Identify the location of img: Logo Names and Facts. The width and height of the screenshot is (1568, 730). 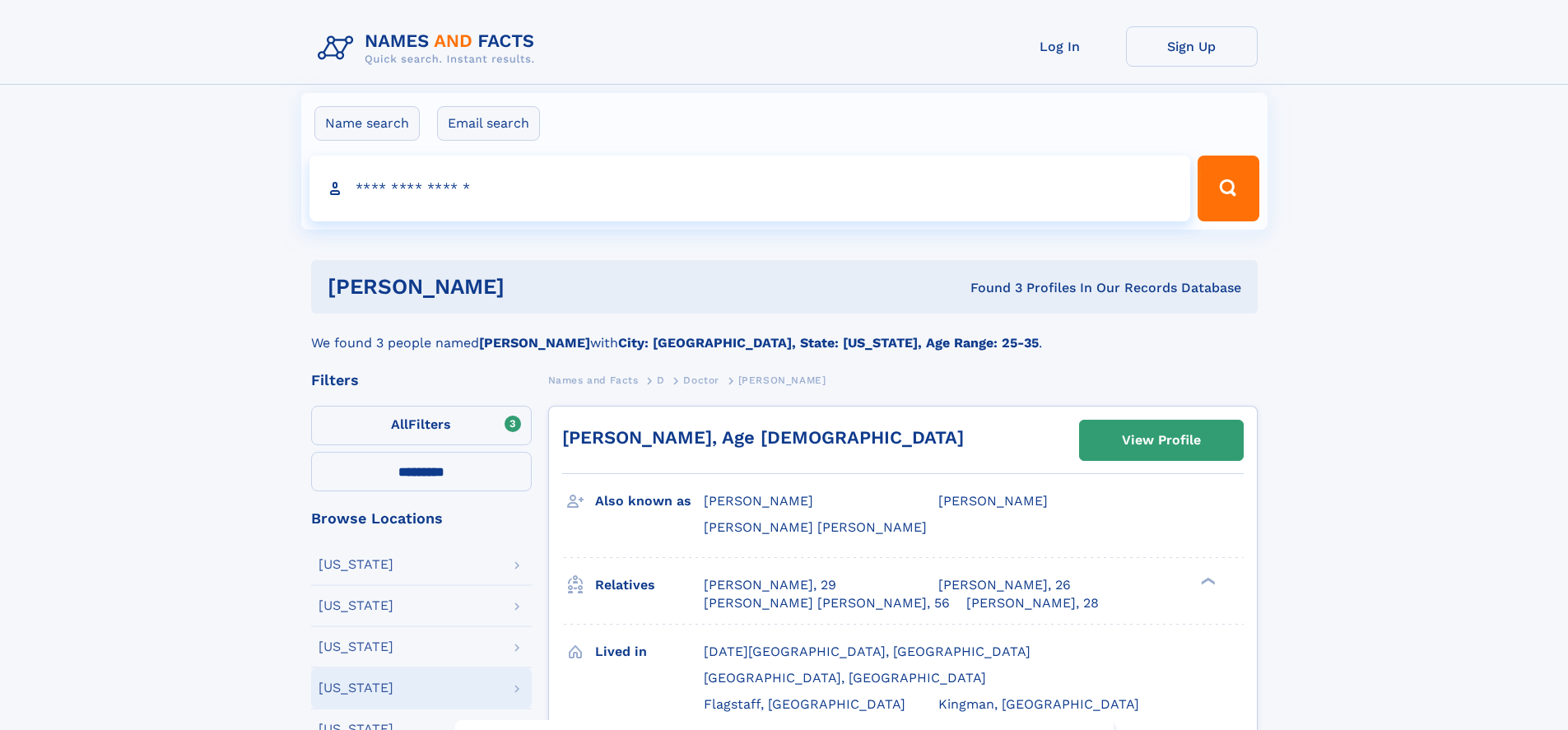
(430, 49).